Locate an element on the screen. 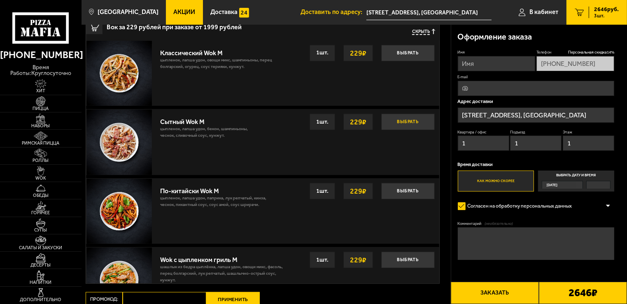 The width and height of the screenshot is (627, 304). a: По-китайски Wok Mцыпленок, лапша удон, паприка, лук репчатый, кинза, чеснок, пикантный соус, соус... is located at coordinates (263, 211).